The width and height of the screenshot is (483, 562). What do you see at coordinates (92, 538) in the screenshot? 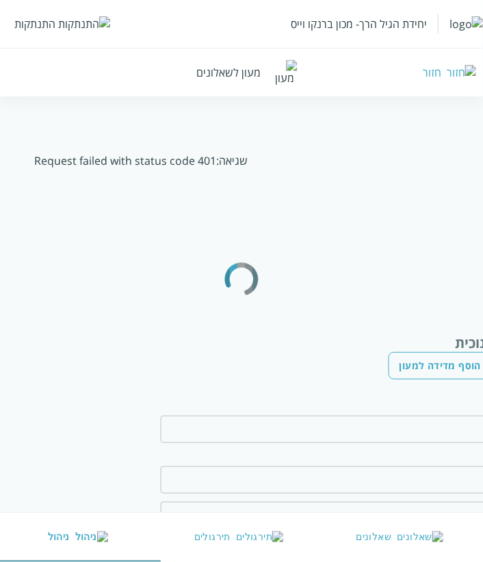
I see `img: ניהול` at bounding box center [92, 538].